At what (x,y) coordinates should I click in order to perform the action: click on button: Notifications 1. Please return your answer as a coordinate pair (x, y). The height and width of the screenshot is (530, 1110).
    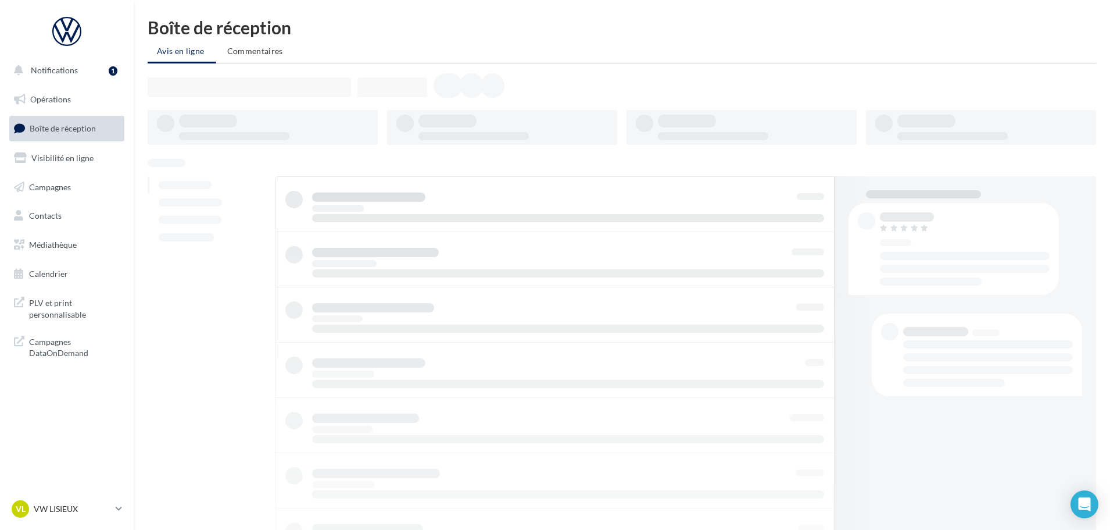
    Looking at the image, I should click on (65, 70).